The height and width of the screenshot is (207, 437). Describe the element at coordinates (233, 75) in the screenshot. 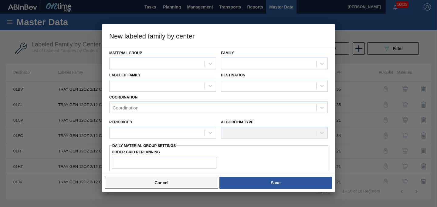

I see `label: Destination` at that location.